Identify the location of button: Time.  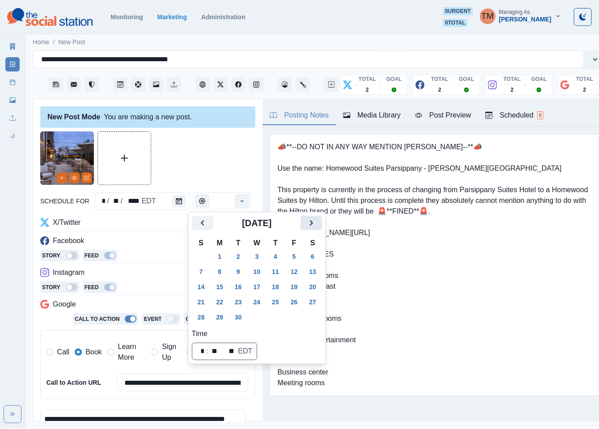
(242, 201).